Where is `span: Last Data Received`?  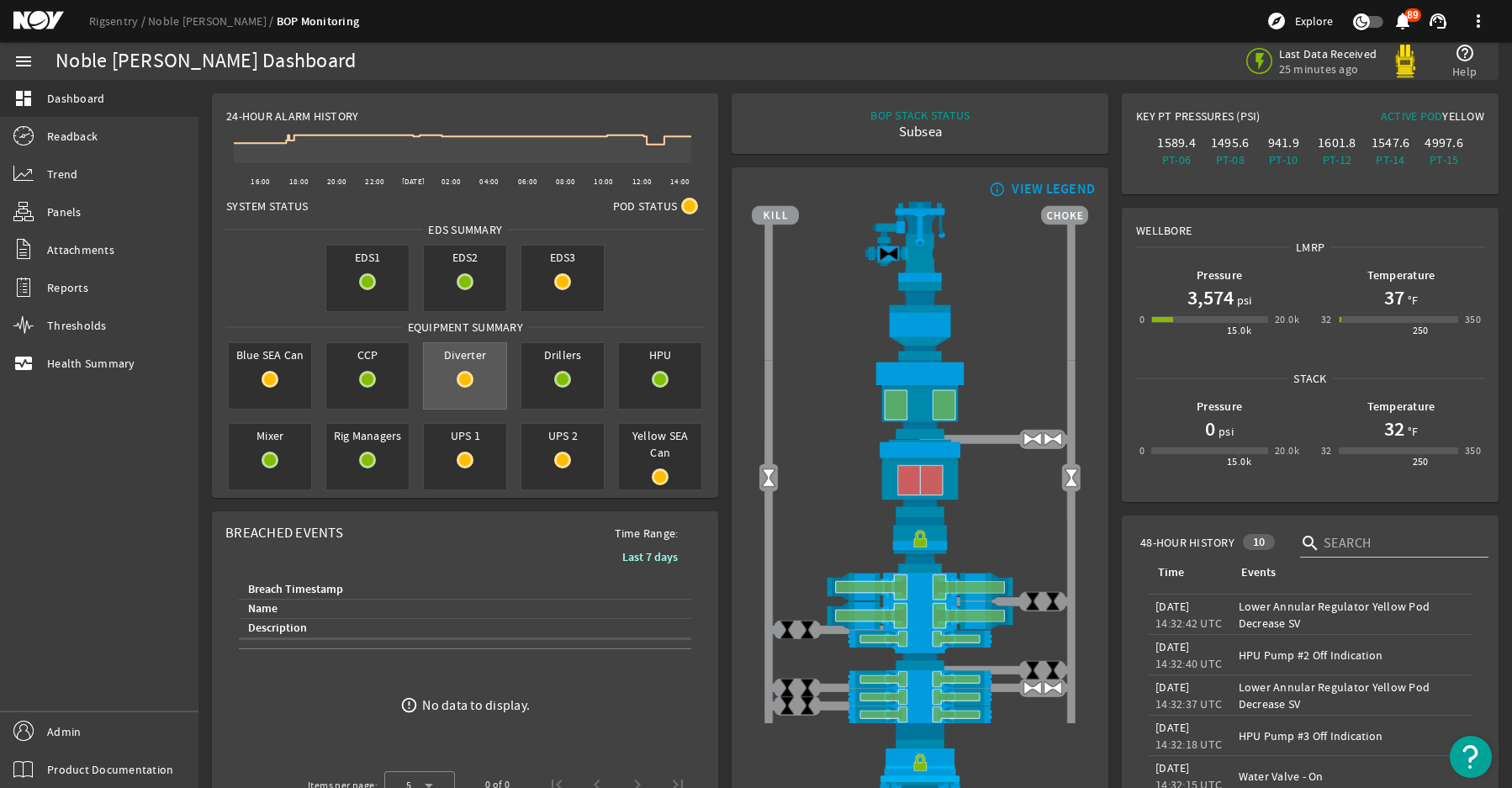 span: Last Data Received is located at coordinates (1328, 54).